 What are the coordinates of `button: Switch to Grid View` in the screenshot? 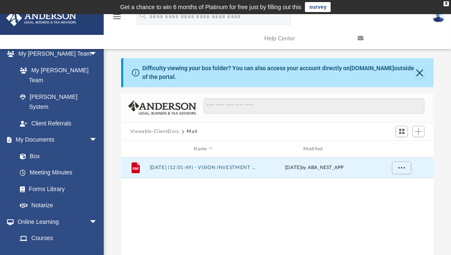 It's located at (402, 131).